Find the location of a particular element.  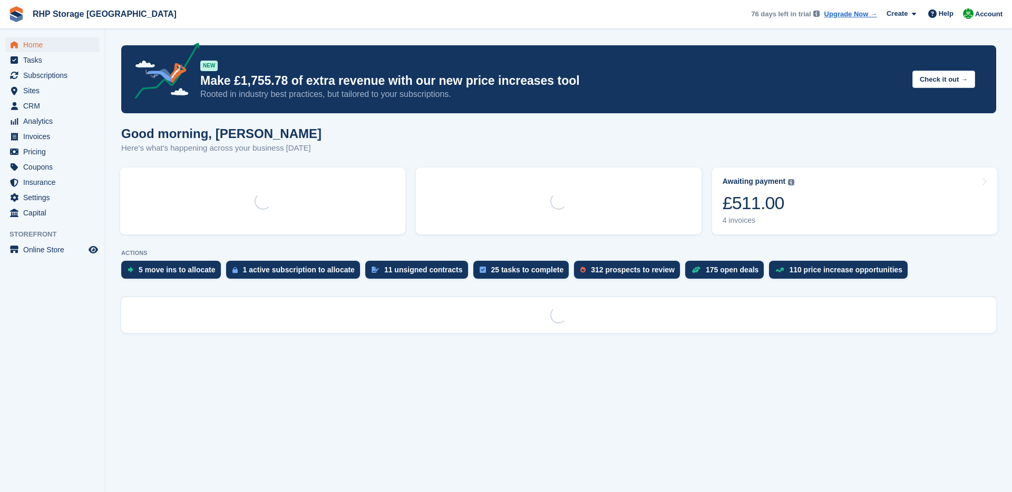

img: deal-1b604bf984904fb50ccaf53a9ad4b4a5d6e5aea283cecdc64d6e3604feb123c2.svg is located at coordinates (695, 270).